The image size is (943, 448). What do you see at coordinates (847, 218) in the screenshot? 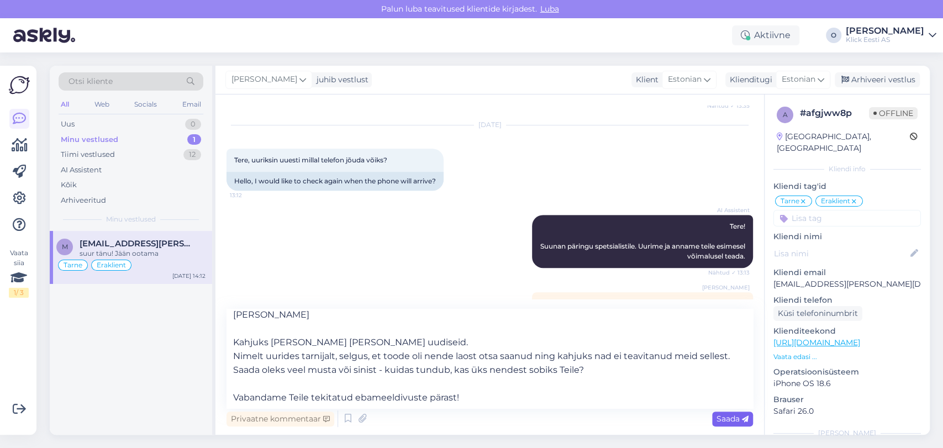
I see `input: Lisa tag` at bounding box center [847, 218].